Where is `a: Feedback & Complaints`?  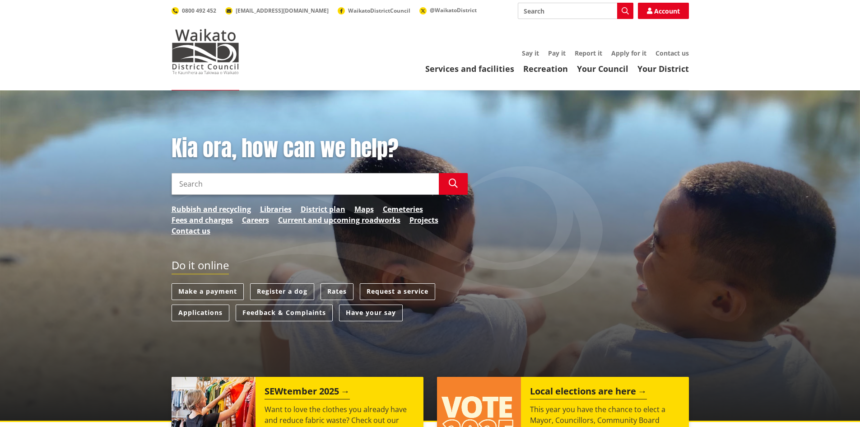 a: Feedback & Complaints is located at coordinates (284, 313).